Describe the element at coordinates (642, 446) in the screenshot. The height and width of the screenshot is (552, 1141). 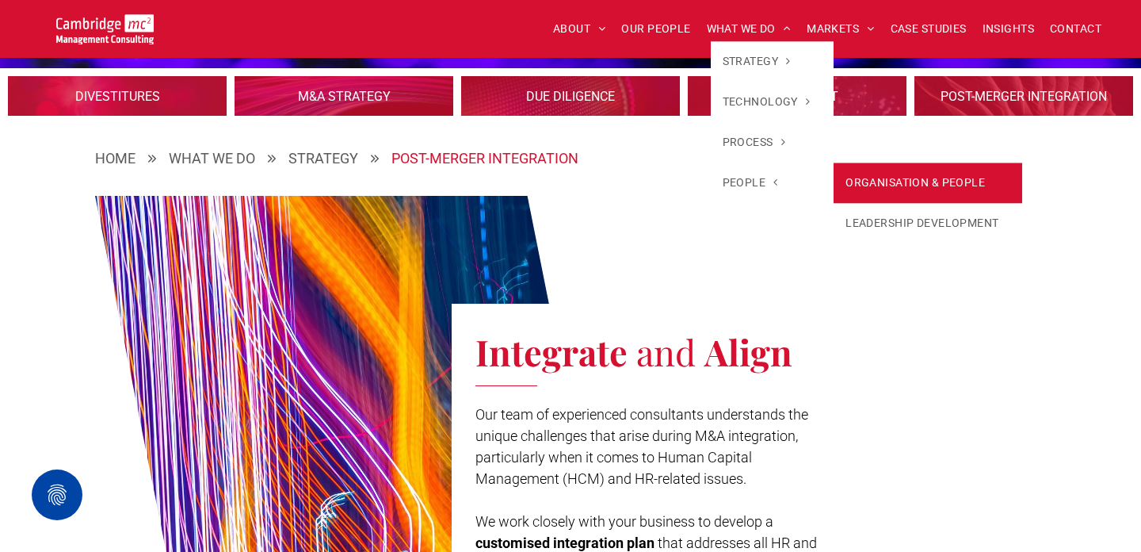
I see `span: Our team of experienced consultants understands the unique challenges that arise during M&A integ...` at that location.